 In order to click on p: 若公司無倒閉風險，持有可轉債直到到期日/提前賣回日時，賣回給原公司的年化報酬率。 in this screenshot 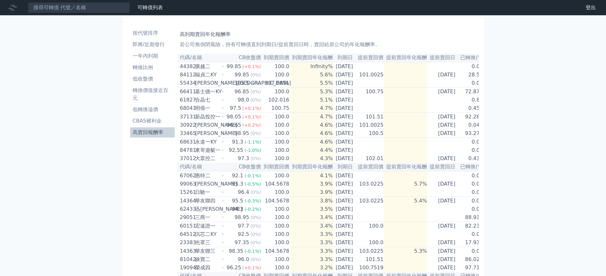, I will do `click(328, 45)`.